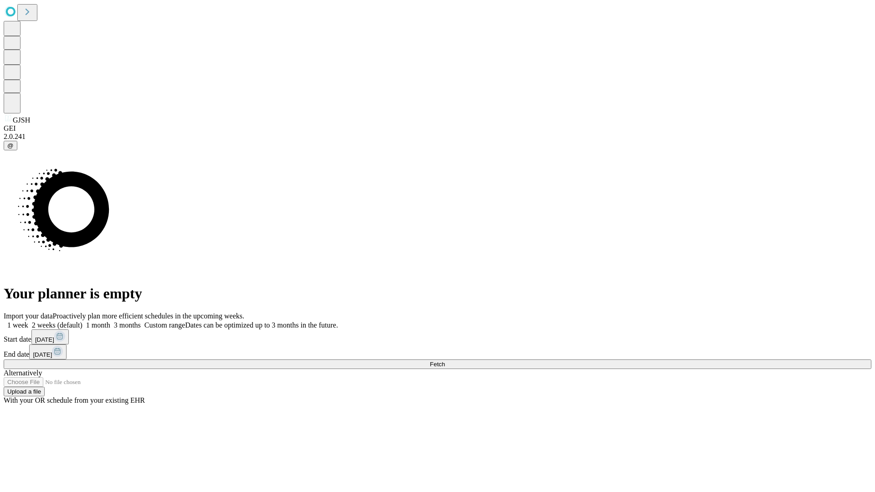 This screenshot has width=875, height=492. I want to click on span: Alternatively, so click(23, 373).